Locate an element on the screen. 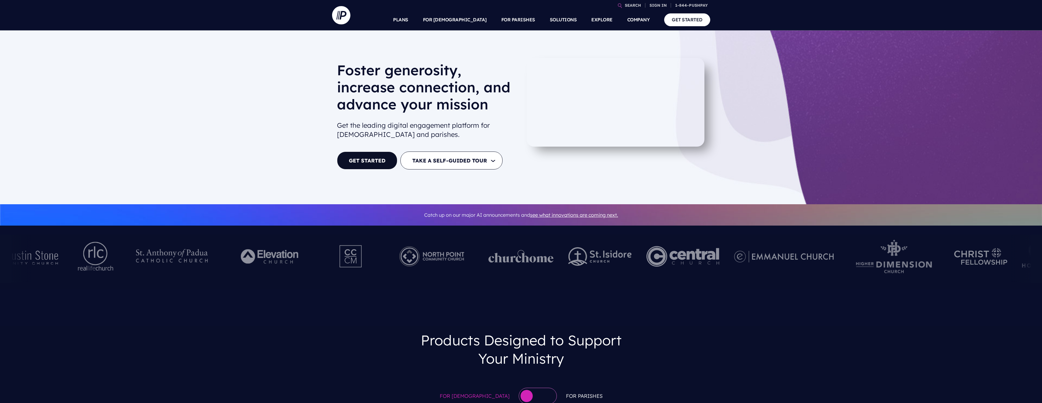 The width and height of the screenshot is (1042, 403). span: For Parishes is located at coordinates (584, 396).